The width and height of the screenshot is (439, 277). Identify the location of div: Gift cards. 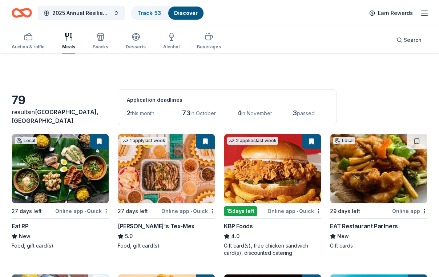
(378, 246).